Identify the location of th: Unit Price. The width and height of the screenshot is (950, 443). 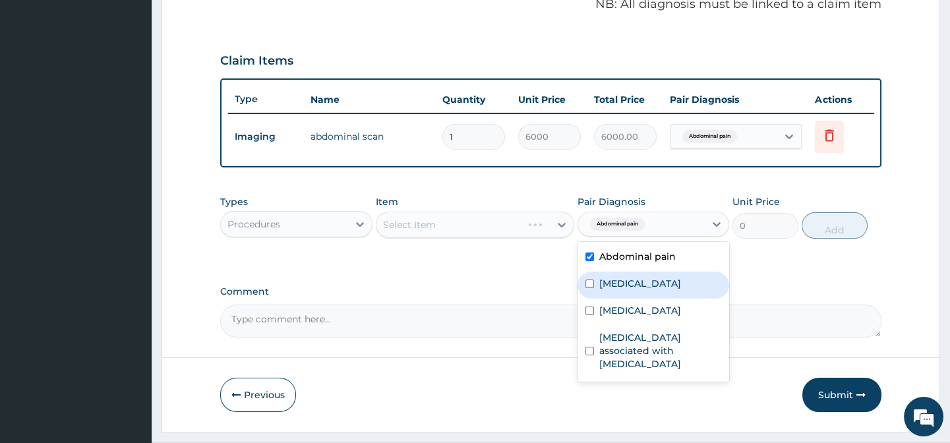
(549, 100).